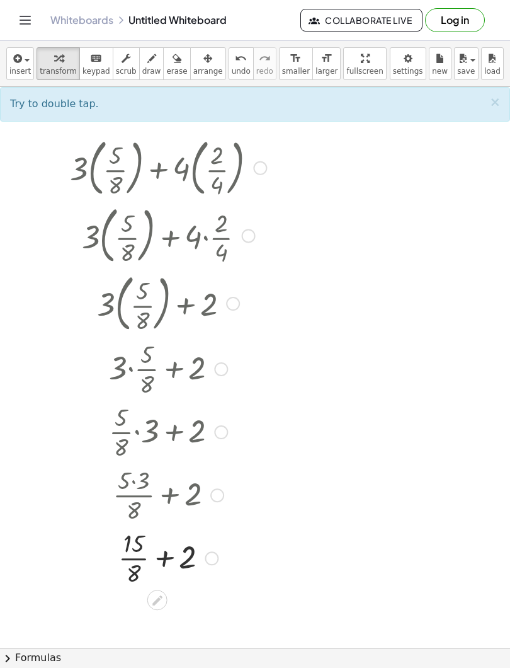 This screenshot has width=510, height=668. What do you see at coordinates (152, 64) in the screenshot?
I see `button: draw` at bounding box center [152, 64].